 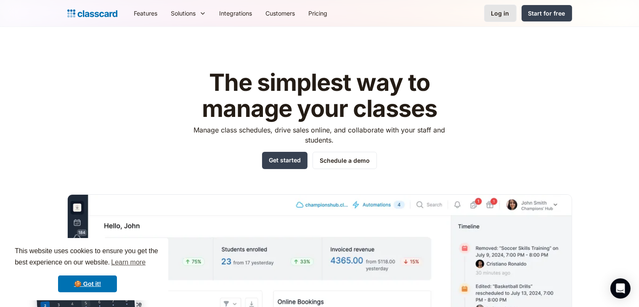 I want to click on span: This website uses cookies to ensure you get the best experience on our website., so click(x=88, y=257).